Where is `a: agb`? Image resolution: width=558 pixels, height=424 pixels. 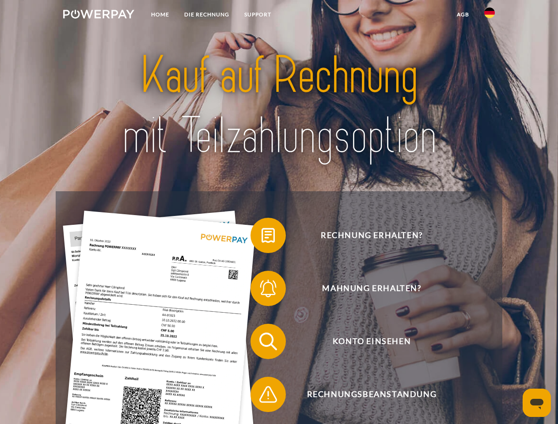 a: agb is located at coordinates (463, 15).